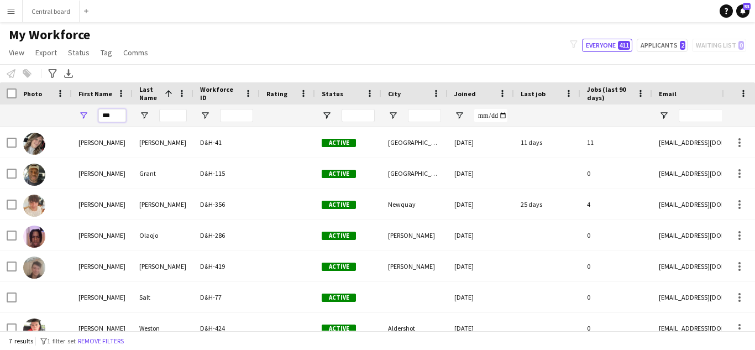 This screenshot has width=755, height=350. What do you see at coordinates (46, 52) in the screenshot?
I see `span: Export` at bounding box center [46, 52].